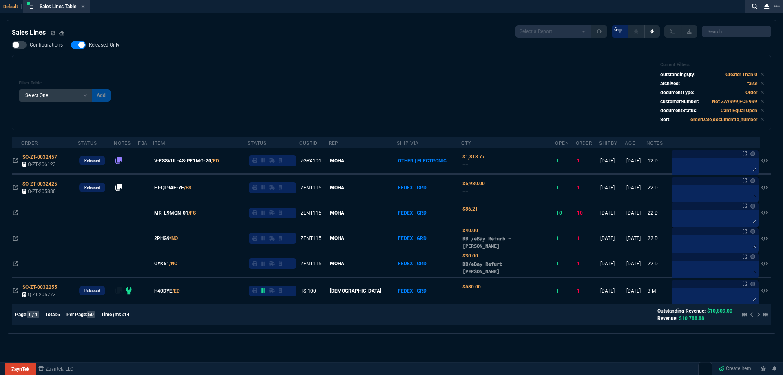  Describe the element at coordinates (334, 143) in the screenshot. I see `div: Rep` at that location.